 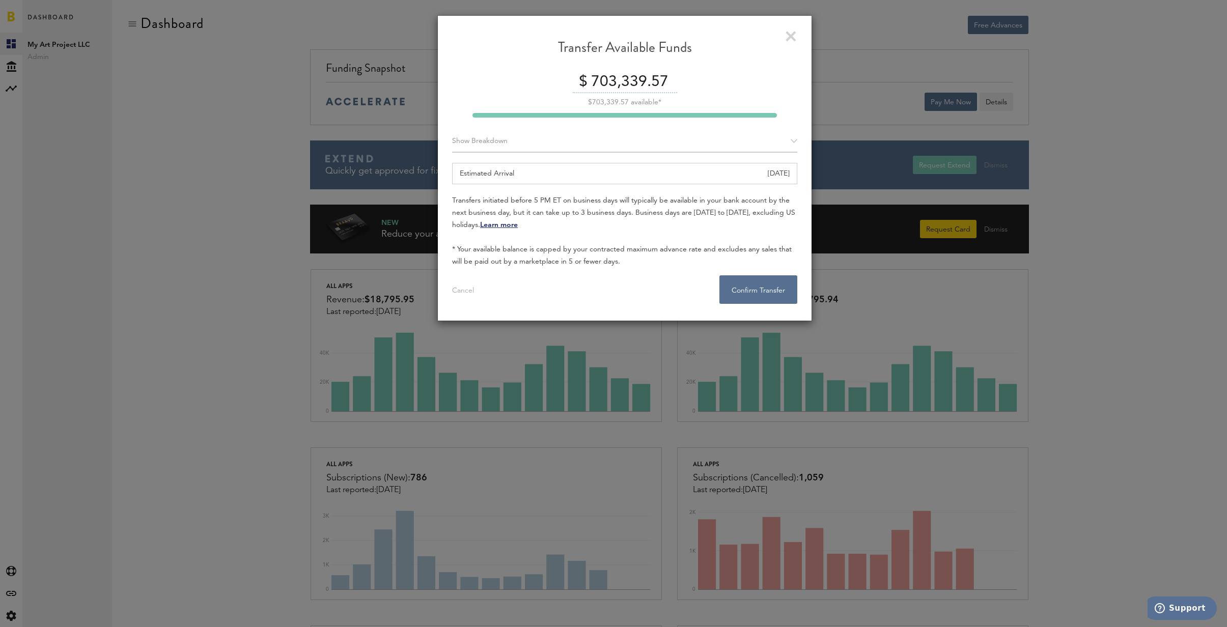 I want to click on div: Estimated Arrival, so click(x=625, y=174).